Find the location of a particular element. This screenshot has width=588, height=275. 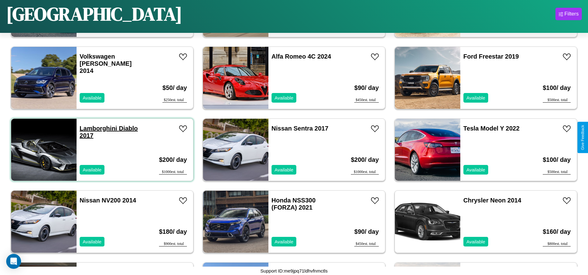

a: Tesla Model Y 2022 is located at coordinates (491, 128).